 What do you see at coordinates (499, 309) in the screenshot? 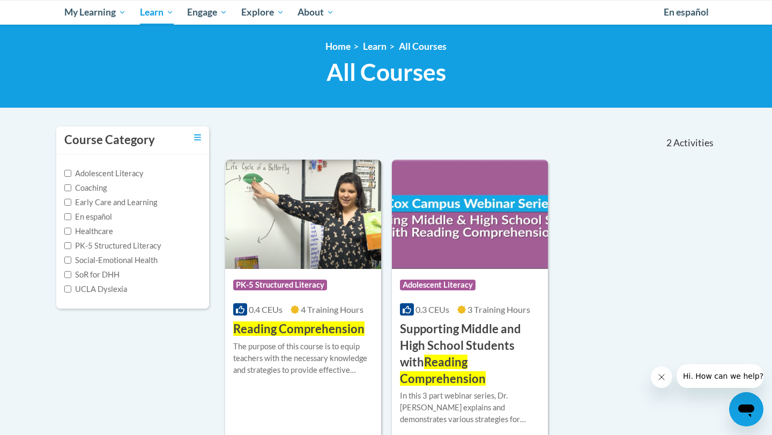
I see `span: 3 Training Hours` at bounding box center [499, 309].